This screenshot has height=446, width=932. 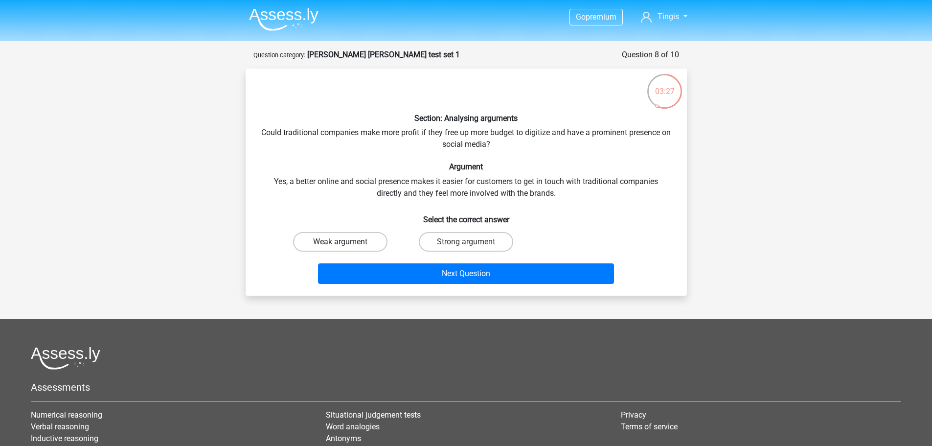 I want to click on h6: Argument, so click(x=466, y=166).